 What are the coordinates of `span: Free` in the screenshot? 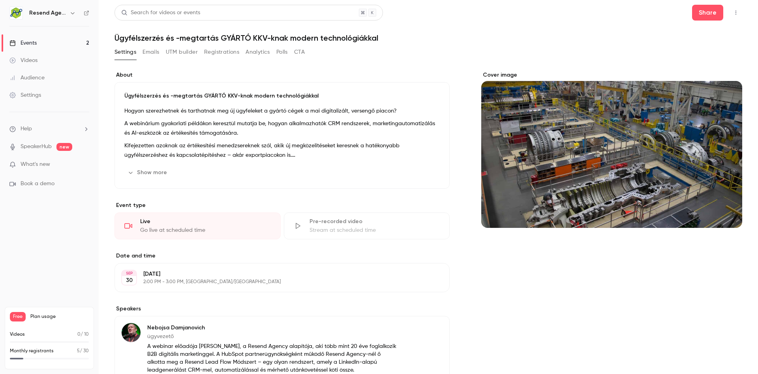 It's located at (18, 316).